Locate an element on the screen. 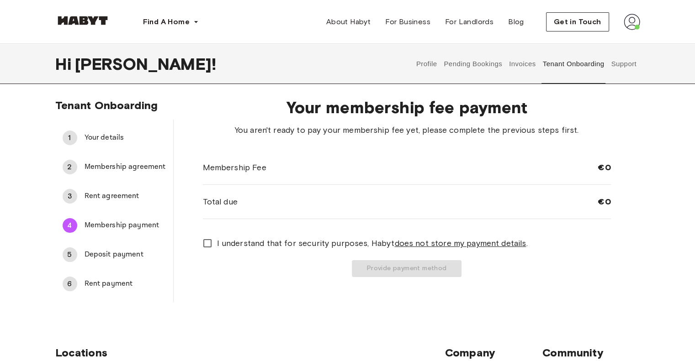  div: 1Your details is located at coordinates (114, 138).